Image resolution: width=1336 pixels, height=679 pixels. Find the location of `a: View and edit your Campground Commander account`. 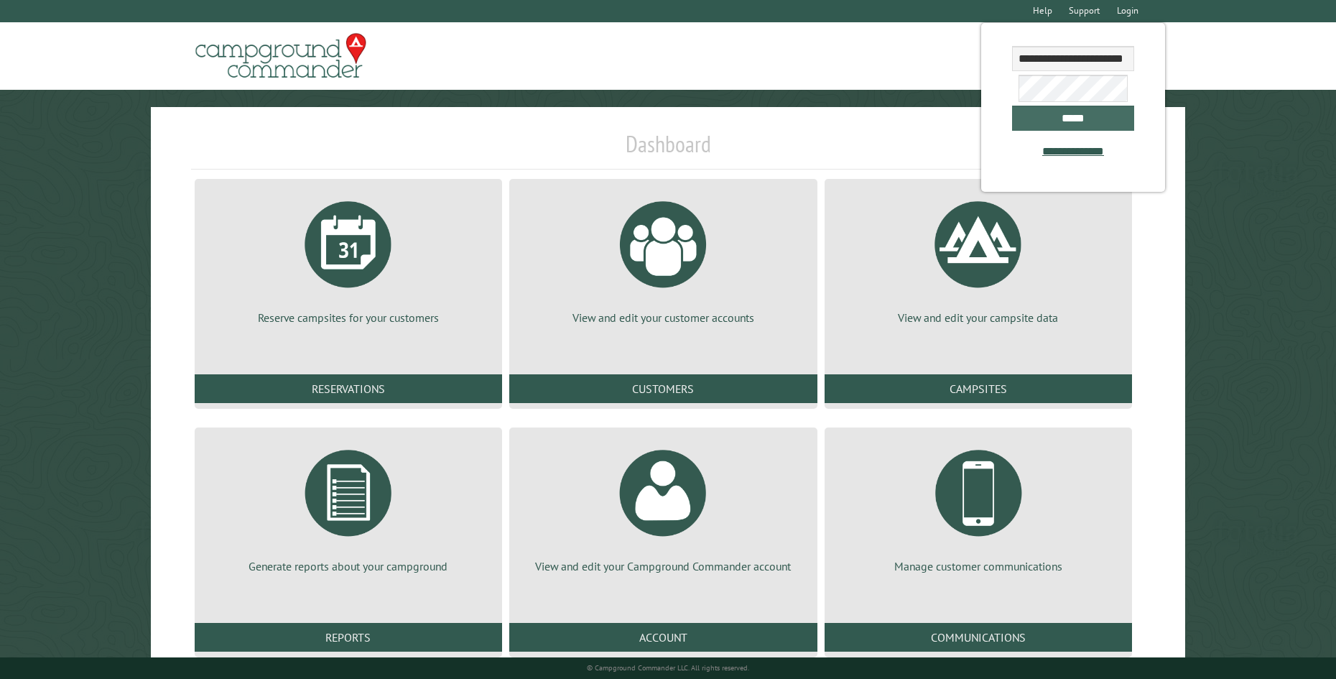

a: View and edit your Campground Commander account is located at coordinates (663, 506).